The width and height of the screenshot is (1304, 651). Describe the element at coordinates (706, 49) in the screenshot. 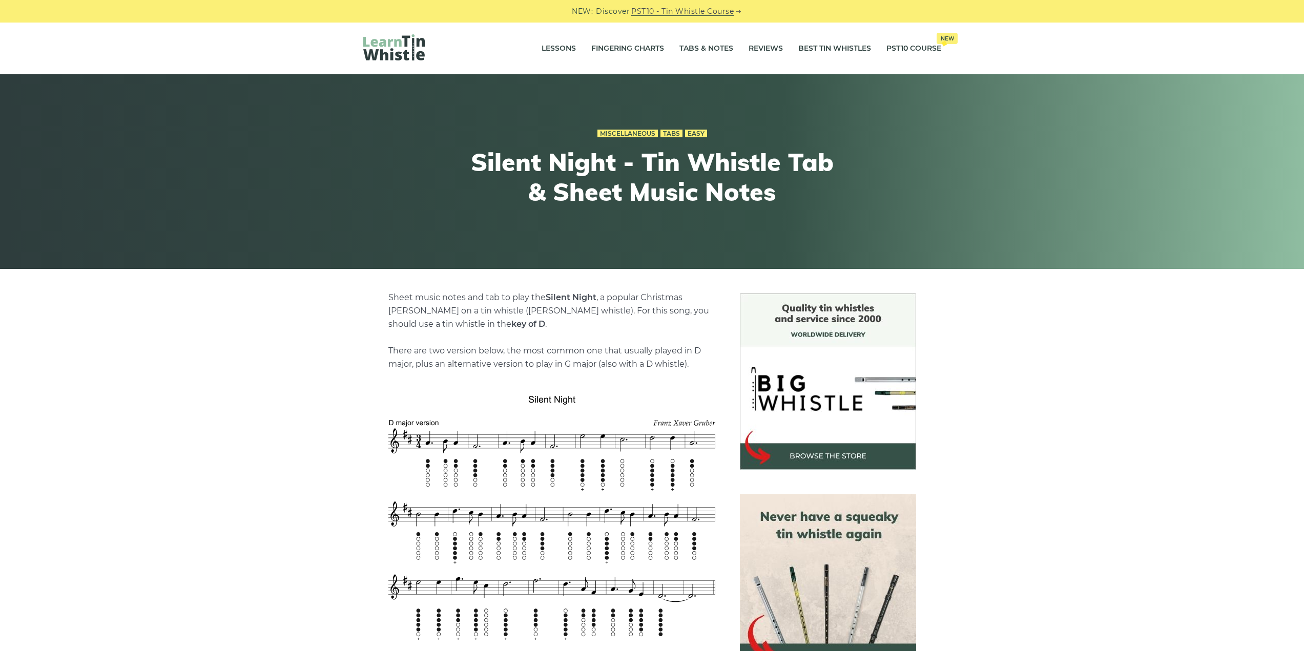

I see `a: Tabs & Notes` at that location.